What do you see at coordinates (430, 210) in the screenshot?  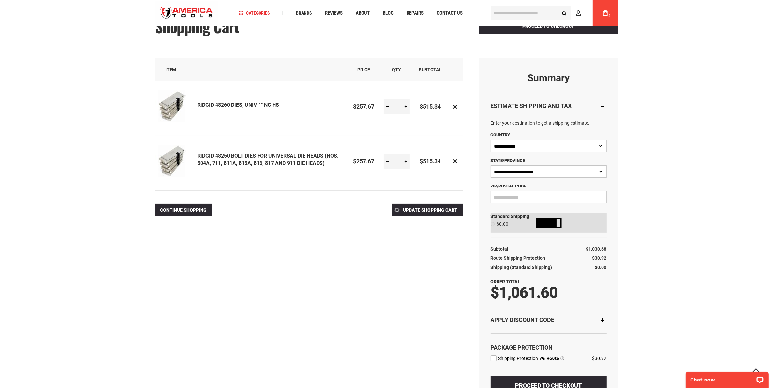 I see `span: Update Shopping Cart` at bounding box center [430, 210].